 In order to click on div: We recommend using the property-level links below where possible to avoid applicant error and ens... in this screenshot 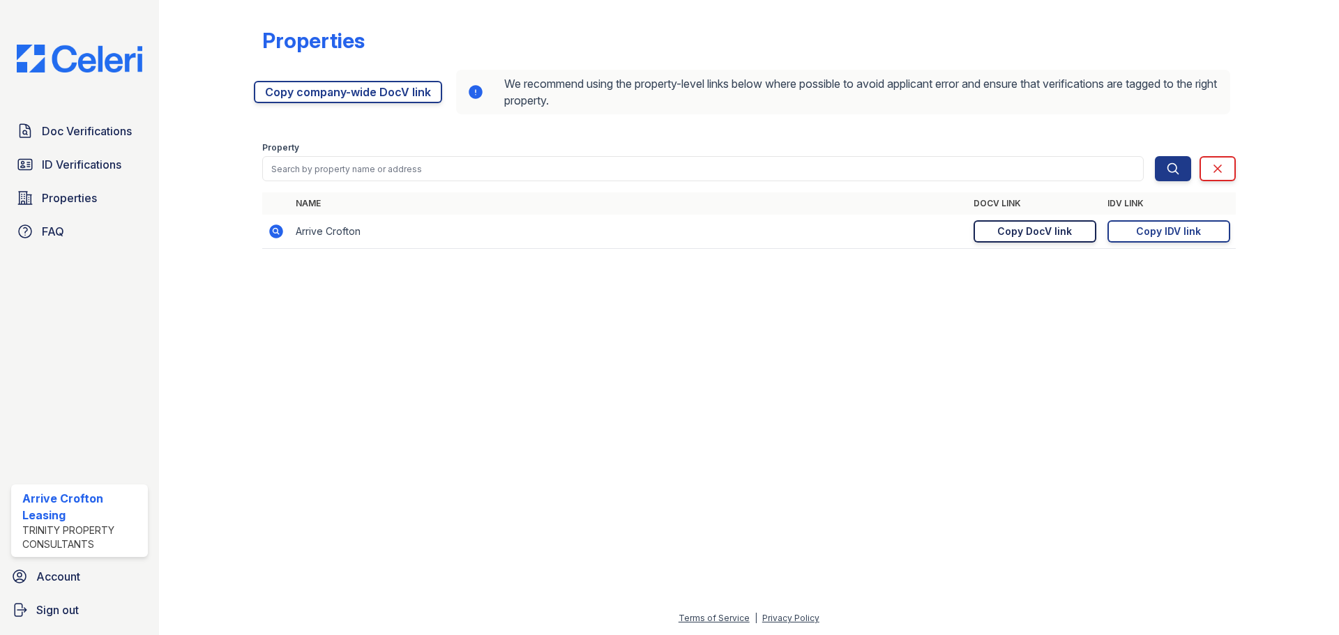, I will do `click(843, 92)`.